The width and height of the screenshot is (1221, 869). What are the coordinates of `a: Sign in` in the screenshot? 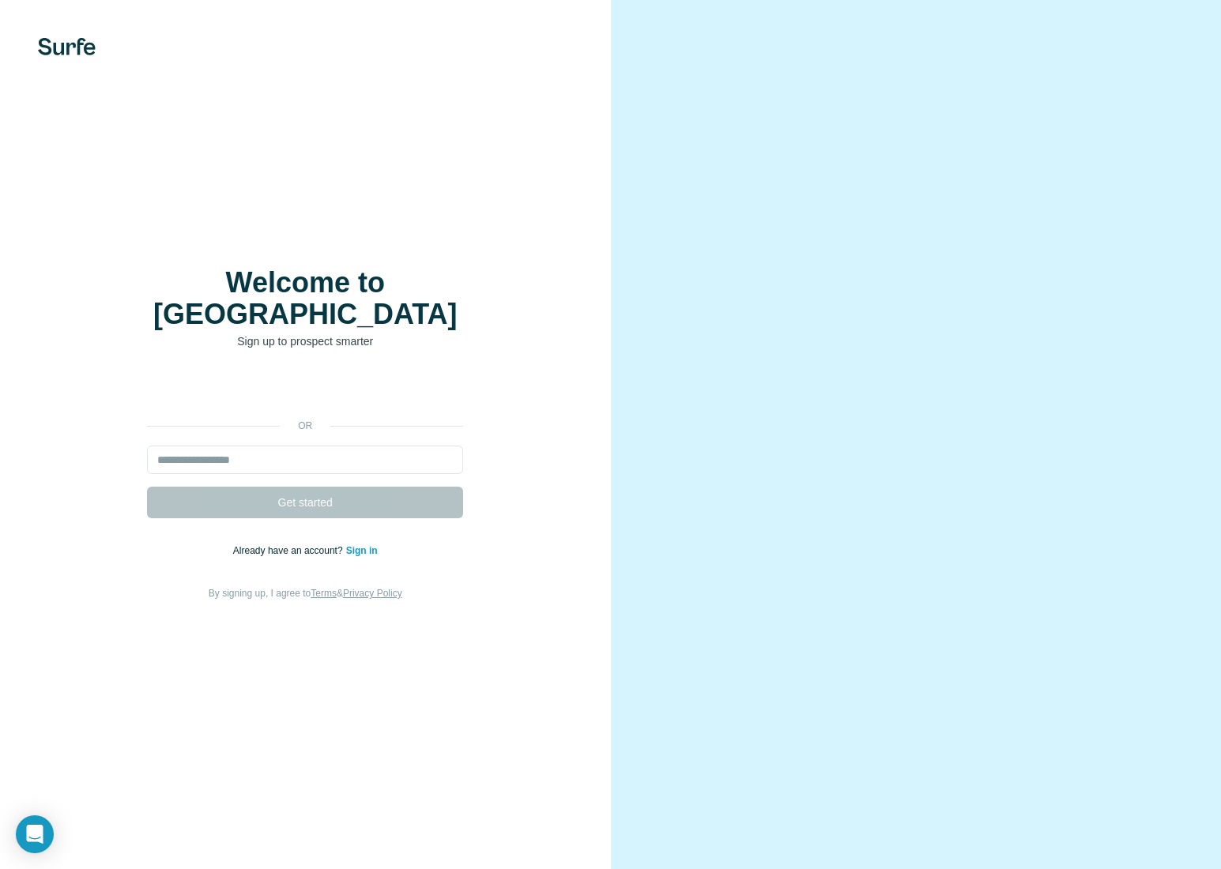 It's located at (362, 551).